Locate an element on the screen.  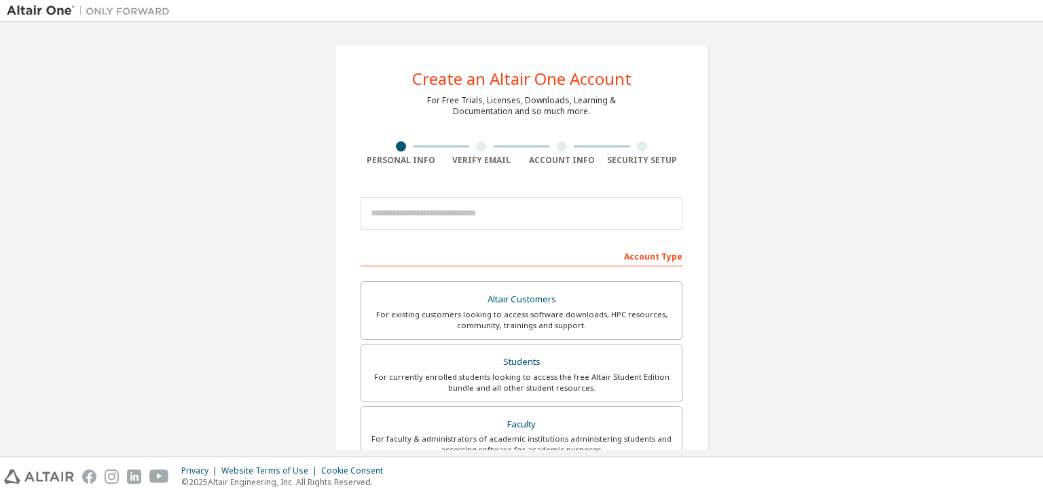
div: For existing customers looking to access software downloads, HPC resources, community, trainings ... is located at coordinates (522, 320).